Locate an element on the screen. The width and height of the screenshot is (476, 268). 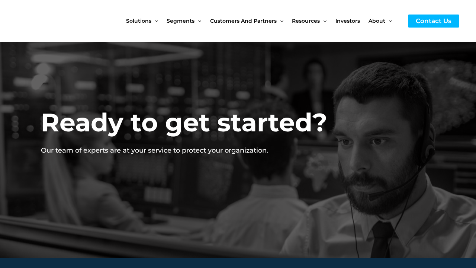
span: Segments is located at coordinates (180, 21).